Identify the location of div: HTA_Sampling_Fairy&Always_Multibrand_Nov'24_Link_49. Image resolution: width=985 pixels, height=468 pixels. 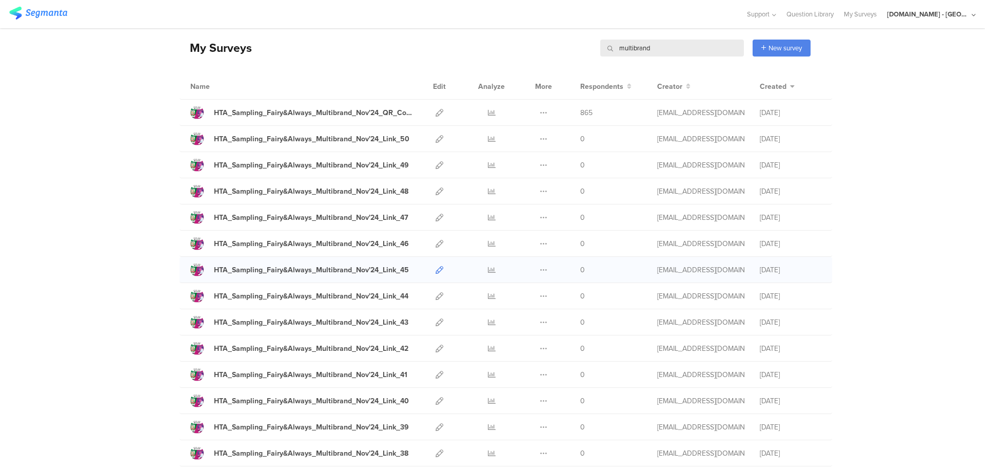
(312, 165).